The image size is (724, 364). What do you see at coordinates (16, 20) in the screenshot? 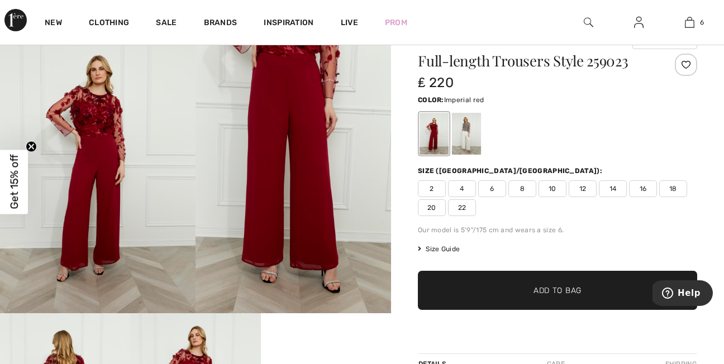
I see `img: 1ère Avenue` at bounding box center [16, 20].